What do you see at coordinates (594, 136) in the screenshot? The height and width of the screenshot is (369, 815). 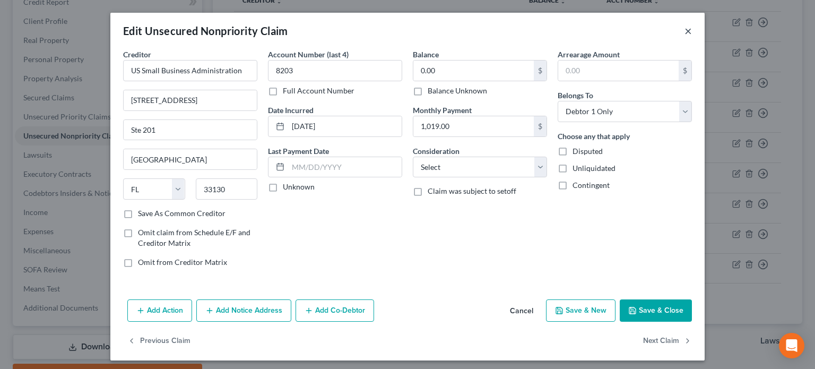 I see `label: Choose any that apply` at bounding box center [594, 136].